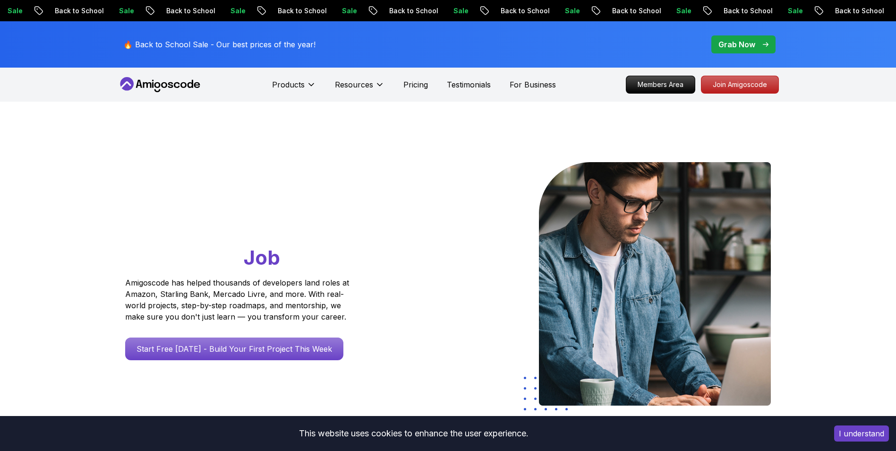 Image resolution: width=896 pixels, height=451 pixels. I want to click on button: Resources, so click(360, 88).